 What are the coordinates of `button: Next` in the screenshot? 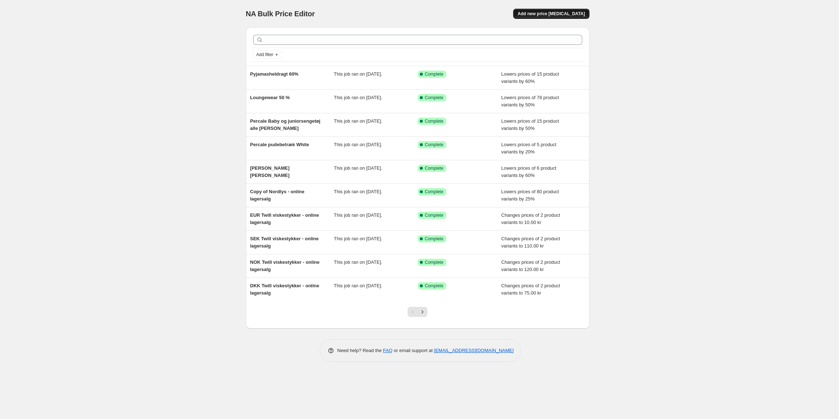 It's located at (423, 312).